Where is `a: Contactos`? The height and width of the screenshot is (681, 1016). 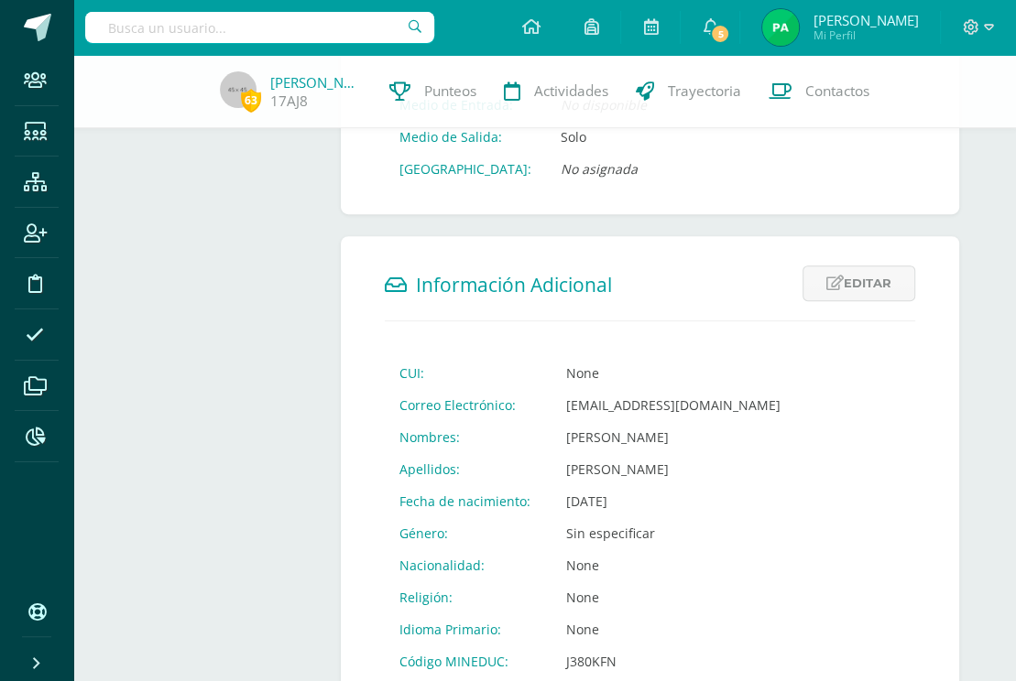 a: Contactos is located at coordinates (819, 92).